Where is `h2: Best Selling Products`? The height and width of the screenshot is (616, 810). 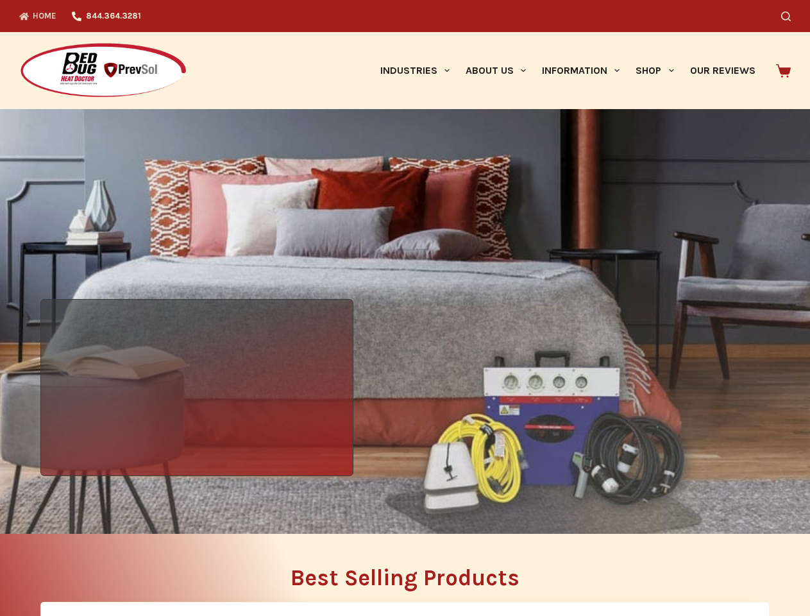 h2: Best Selling Products is located at coordinates (405, 577).